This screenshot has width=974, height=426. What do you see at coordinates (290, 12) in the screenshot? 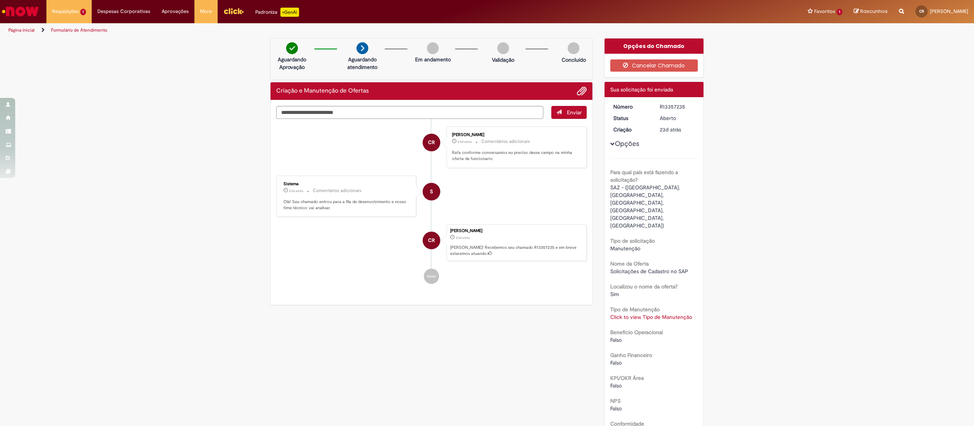
I see `p: +GenAi` at bounding box center [290, 12].